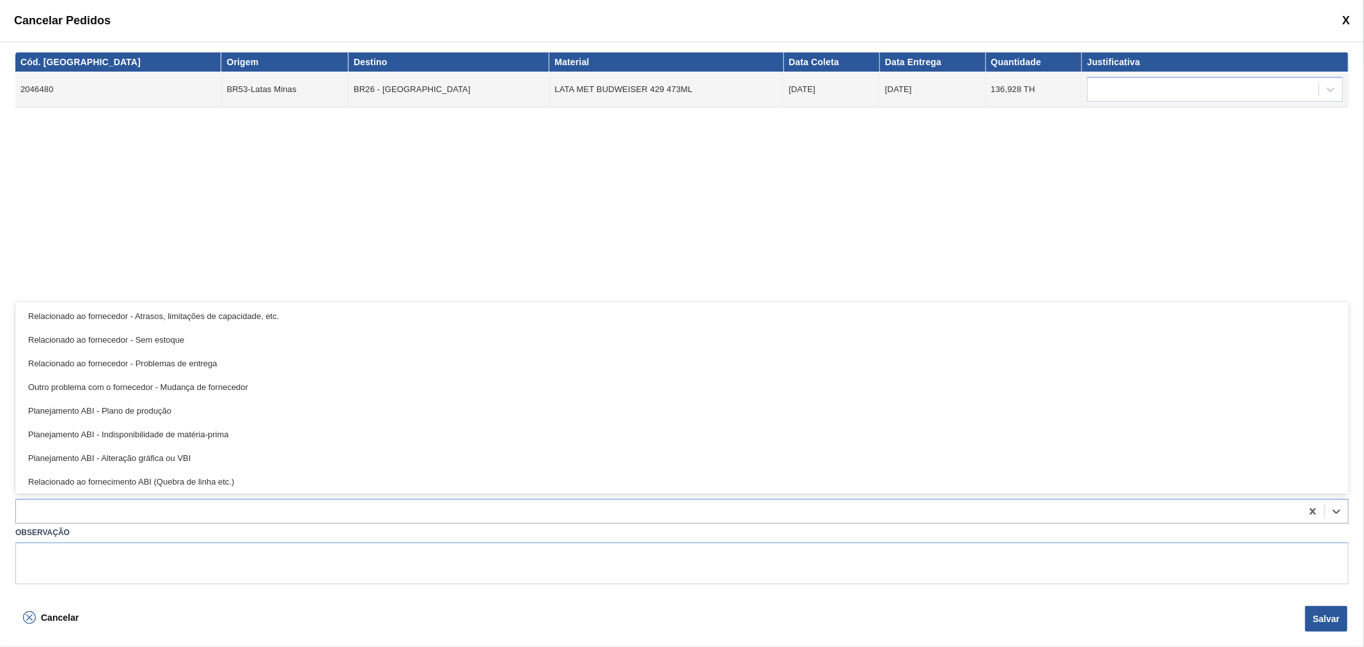 This screenshot has height=647, width=1364. What do you see at coordinates (682, 363) in the screenshot?
I see `div: Relacionado ao fornecedor - Problemas de entrega` at bounding box center [682, 363].